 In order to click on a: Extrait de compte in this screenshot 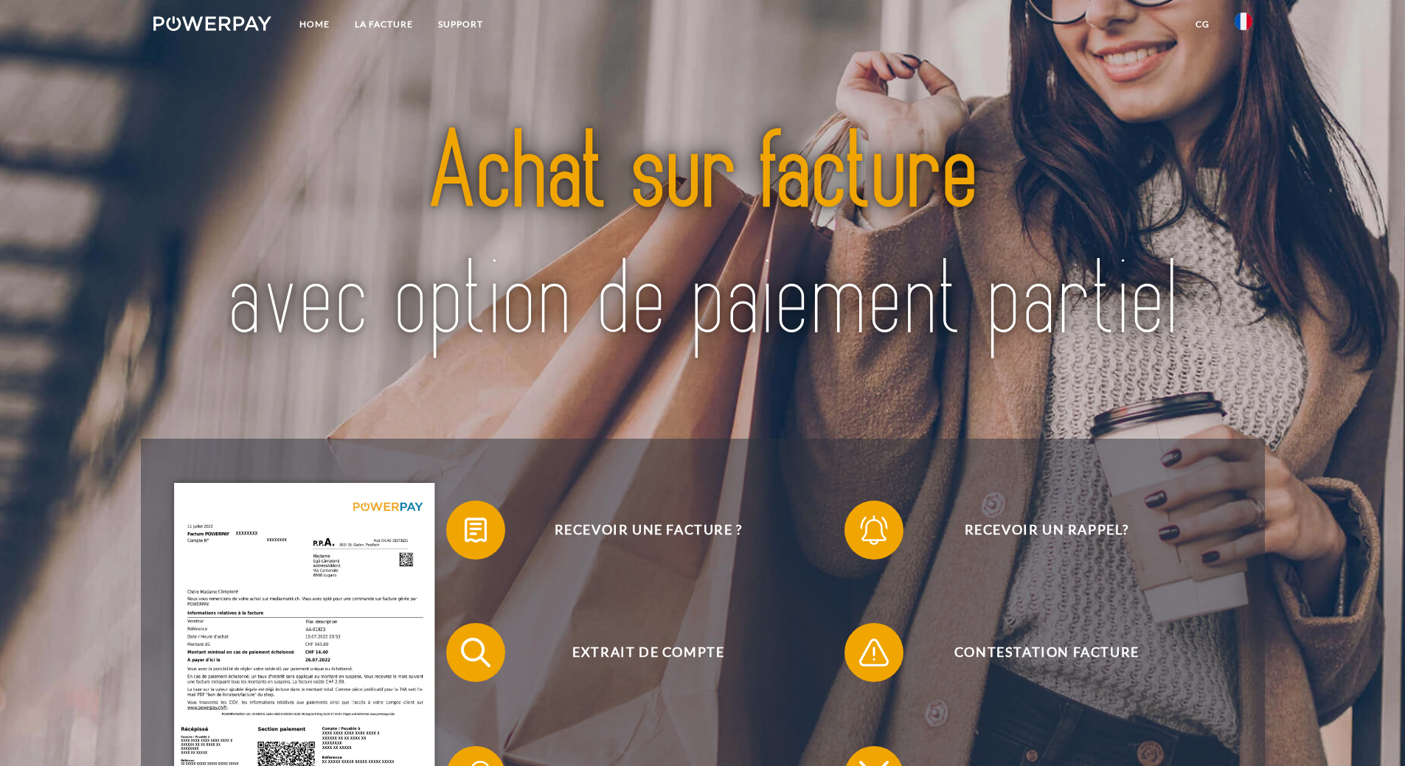, I will do `click(638, 653)`.